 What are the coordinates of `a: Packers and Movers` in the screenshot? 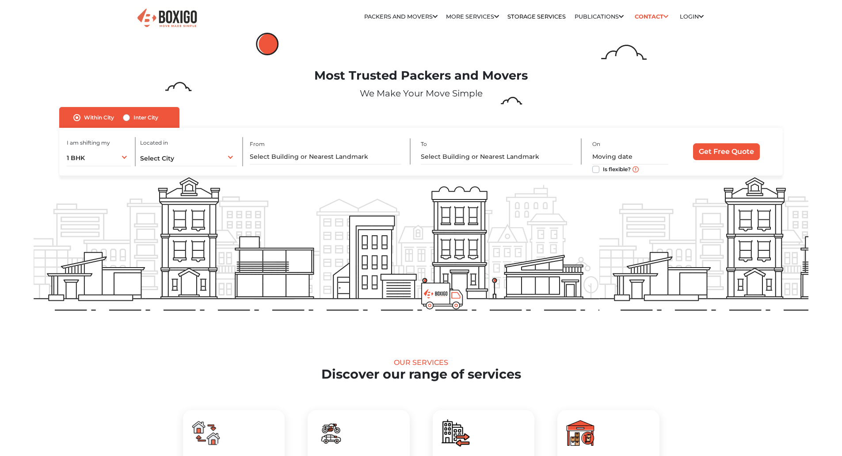 It's located at (401, 16).